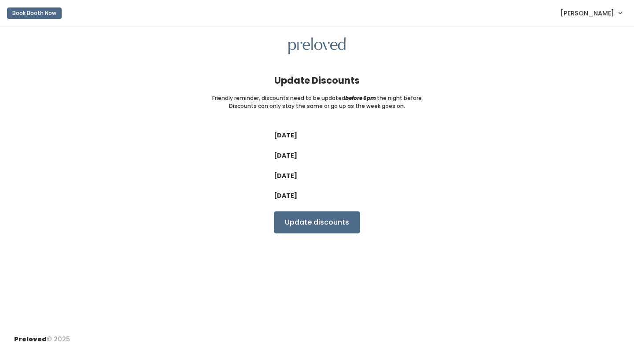 Image resolution: width=634 pixels, height=351 pixels. I want to click on small: Friendly reminder, discounts need to be updated the night before, so click(317, 98).